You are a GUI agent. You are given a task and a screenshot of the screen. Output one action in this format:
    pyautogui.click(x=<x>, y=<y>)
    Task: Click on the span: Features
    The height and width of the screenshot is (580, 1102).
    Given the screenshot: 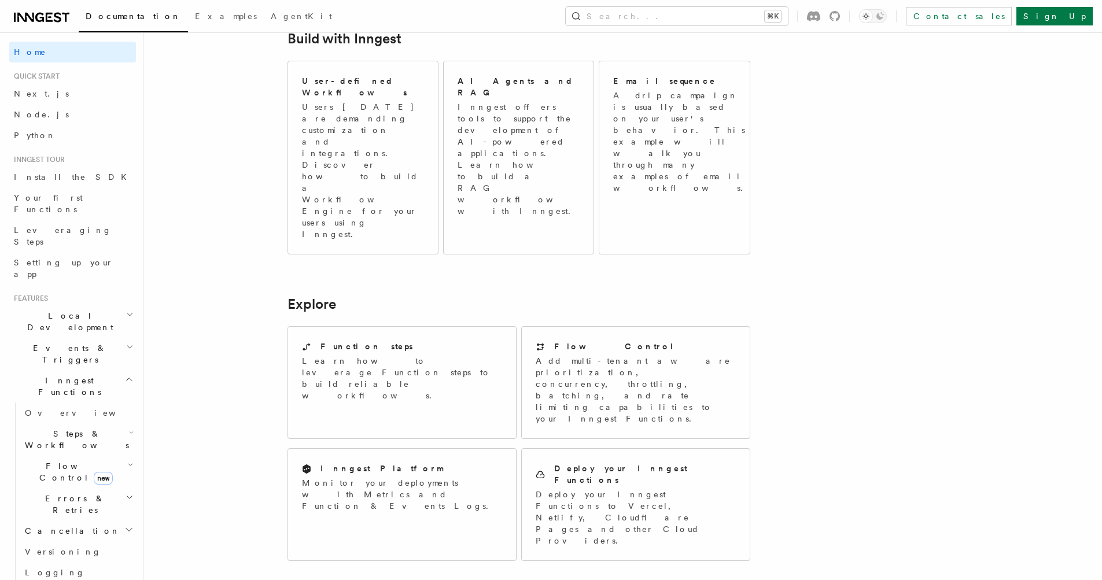 What is the action you would take?
    pyautogui.click(x=28, y=298)
    